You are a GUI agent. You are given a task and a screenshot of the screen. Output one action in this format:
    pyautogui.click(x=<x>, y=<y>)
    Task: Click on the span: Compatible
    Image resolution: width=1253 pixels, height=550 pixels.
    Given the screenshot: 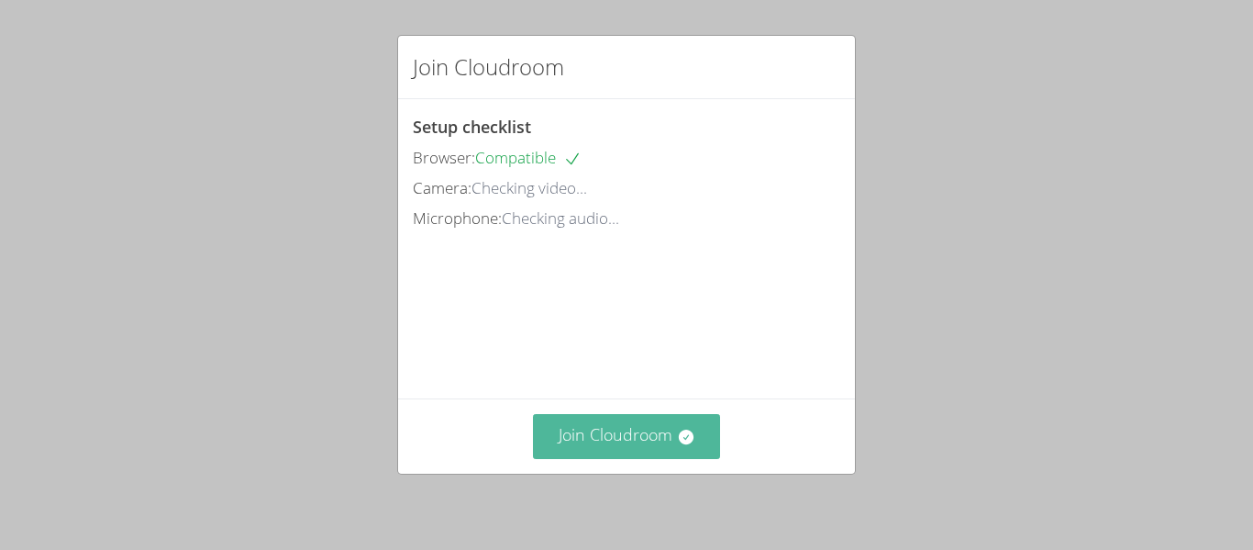 What is the action you would take?
    pyautogui.click(x=528, y=157)
    